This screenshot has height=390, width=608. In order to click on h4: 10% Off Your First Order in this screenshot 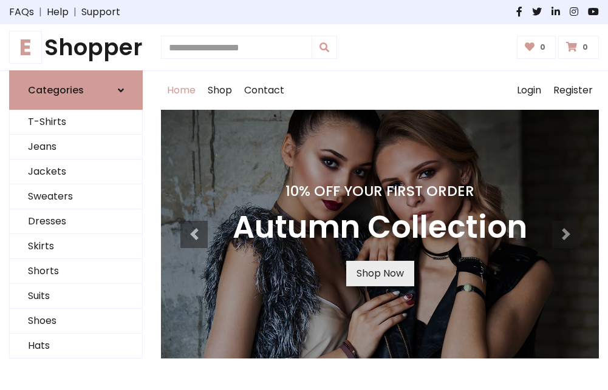, I will do `click(380, 191)`.